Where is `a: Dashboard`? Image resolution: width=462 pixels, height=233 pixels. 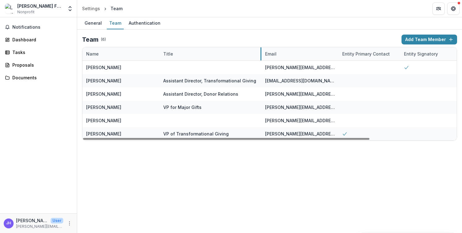 a: Dashboard is located at coordinates (38, 40).